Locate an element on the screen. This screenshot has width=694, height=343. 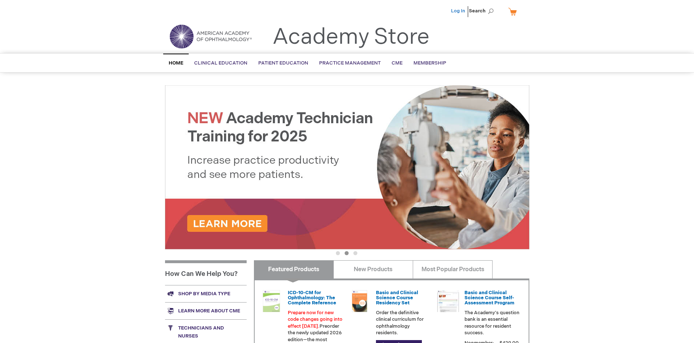
a: Featured Products is located at coordinates (294, 269).